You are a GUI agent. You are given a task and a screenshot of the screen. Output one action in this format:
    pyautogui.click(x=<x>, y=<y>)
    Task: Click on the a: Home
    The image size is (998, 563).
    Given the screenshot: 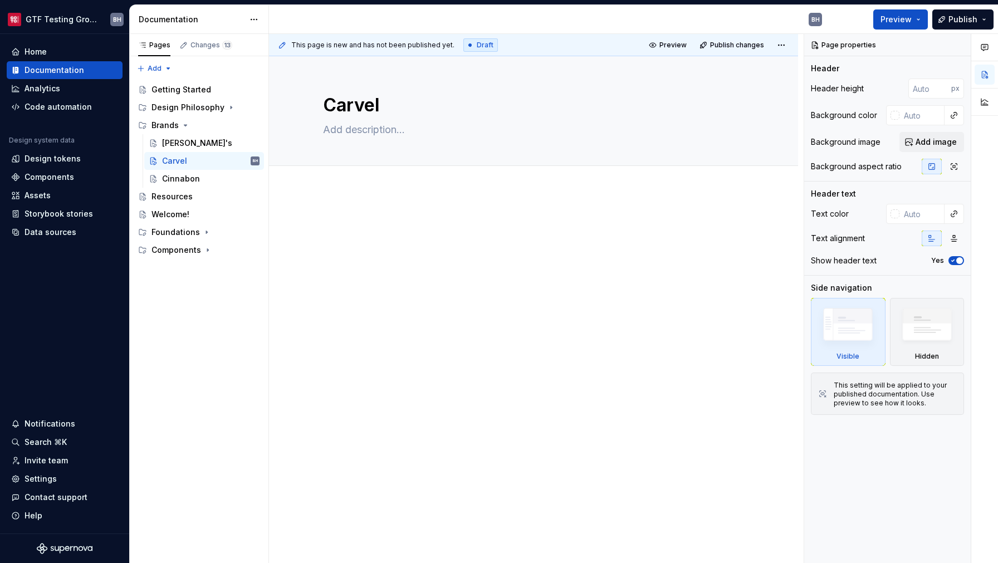 What is the action you would take?
    pyautogui.click(x=65, y=52)
    